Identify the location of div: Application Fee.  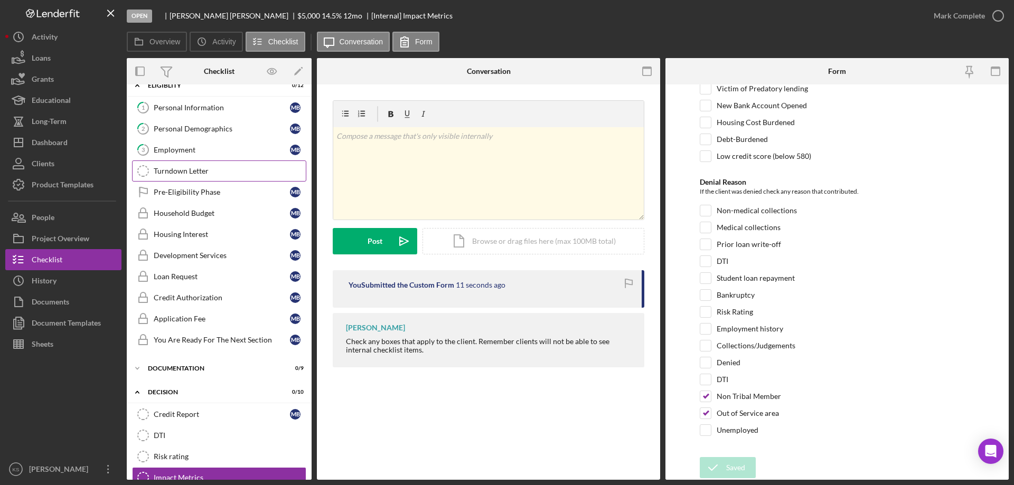
(222, 319).